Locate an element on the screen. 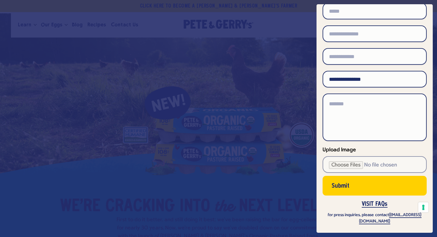  p: for press inquiries, please contact is located at coordinates (374, 219).